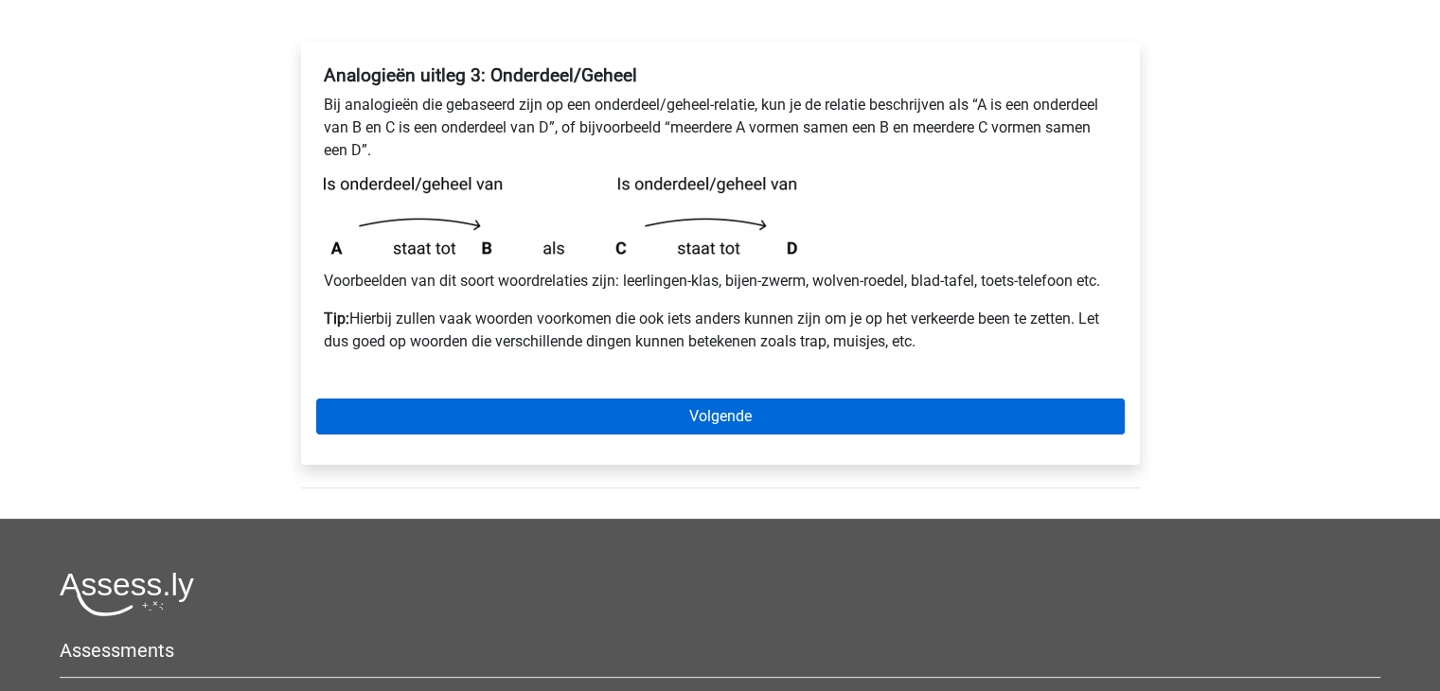  Describe the element at coordinates (720, 417) in the screenshot. I see `a: Volgende` at that location.